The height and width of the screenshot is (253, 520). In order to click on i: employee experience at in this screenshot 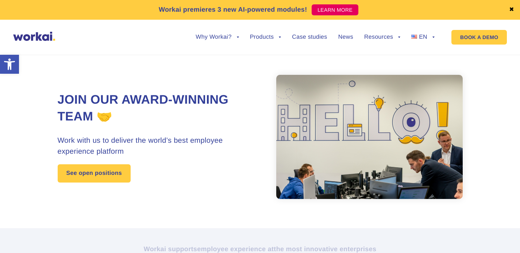, I will do `click(235, 249)`.